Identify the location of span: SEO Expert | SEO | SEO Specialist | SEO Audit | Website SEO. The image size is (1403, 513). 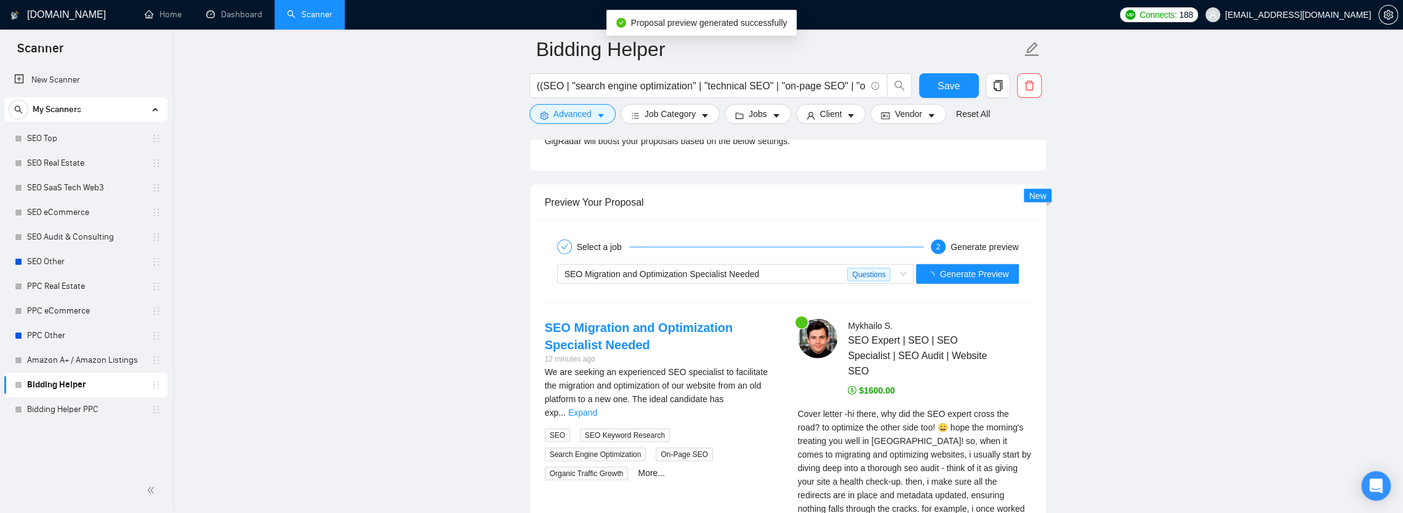
(921, 355).